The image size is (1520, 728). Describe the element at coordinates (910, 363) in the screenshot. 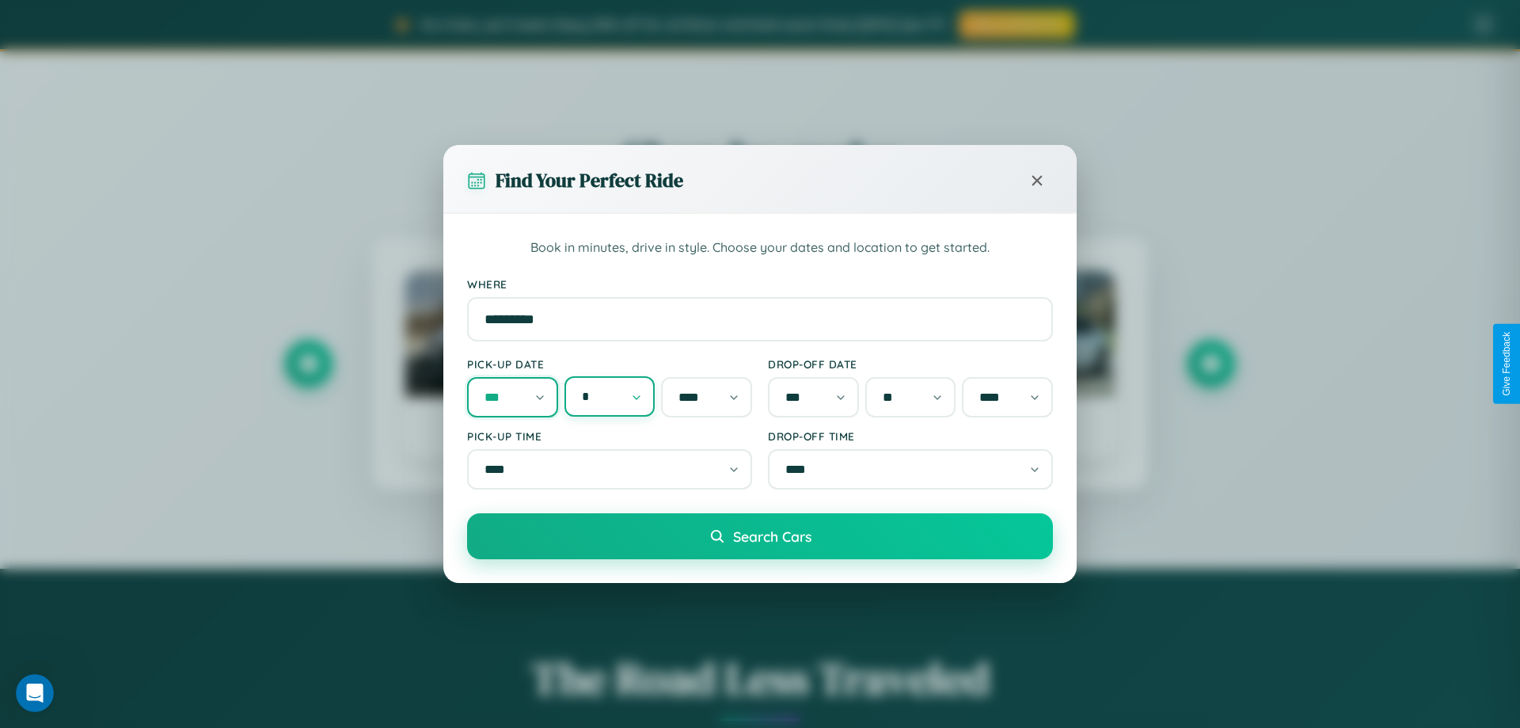

I see `label: Drop-off Date` at that location.